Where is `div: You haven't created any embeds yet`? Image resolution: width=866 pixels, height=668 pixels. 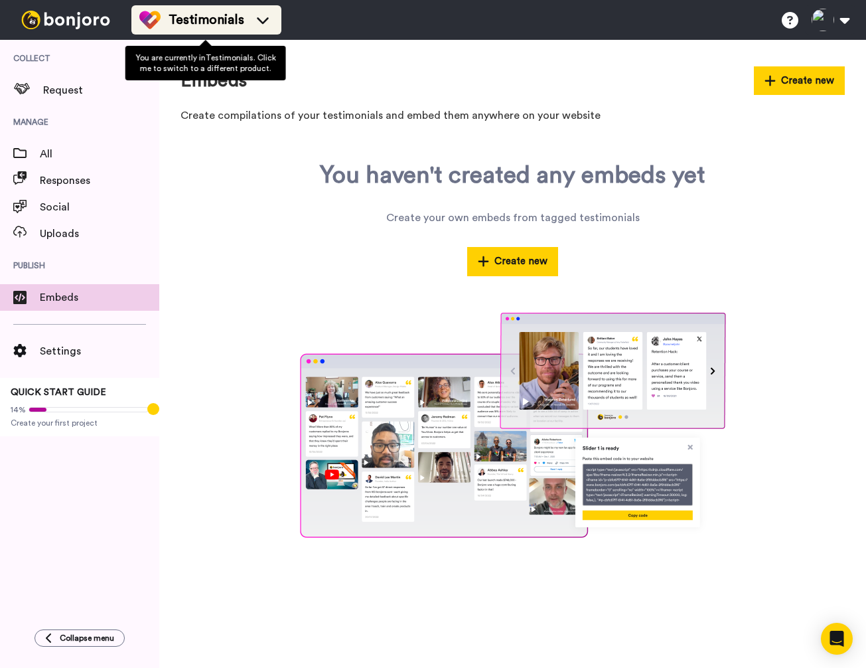
div: You haven't created any embeds yet is located at coordinates (513, 175).